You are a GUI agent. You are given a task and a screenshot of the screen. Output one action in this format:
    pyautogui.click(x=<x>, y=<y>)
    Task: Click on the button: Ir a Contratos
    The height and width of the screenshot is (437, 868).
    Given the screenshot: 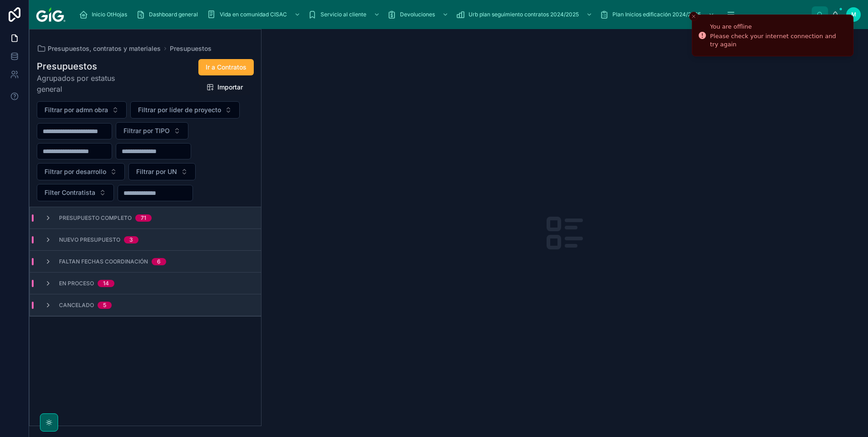 What is the action you would take?
    pyautogui.click(x=226, y=67)
    